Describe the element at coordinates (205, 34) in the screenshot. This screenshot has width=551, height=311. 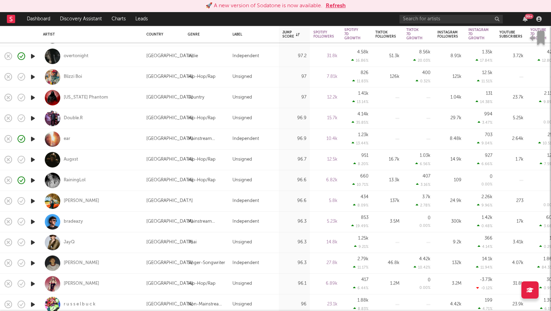
I see `div: Genre` at that location.